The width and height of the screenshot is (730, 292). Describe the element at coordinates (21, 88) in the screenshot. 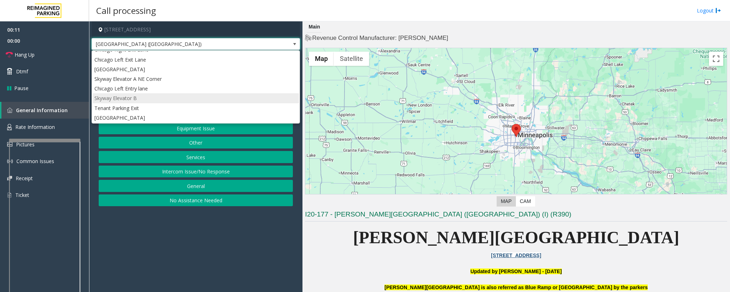

I see `span: Pause` at that location.